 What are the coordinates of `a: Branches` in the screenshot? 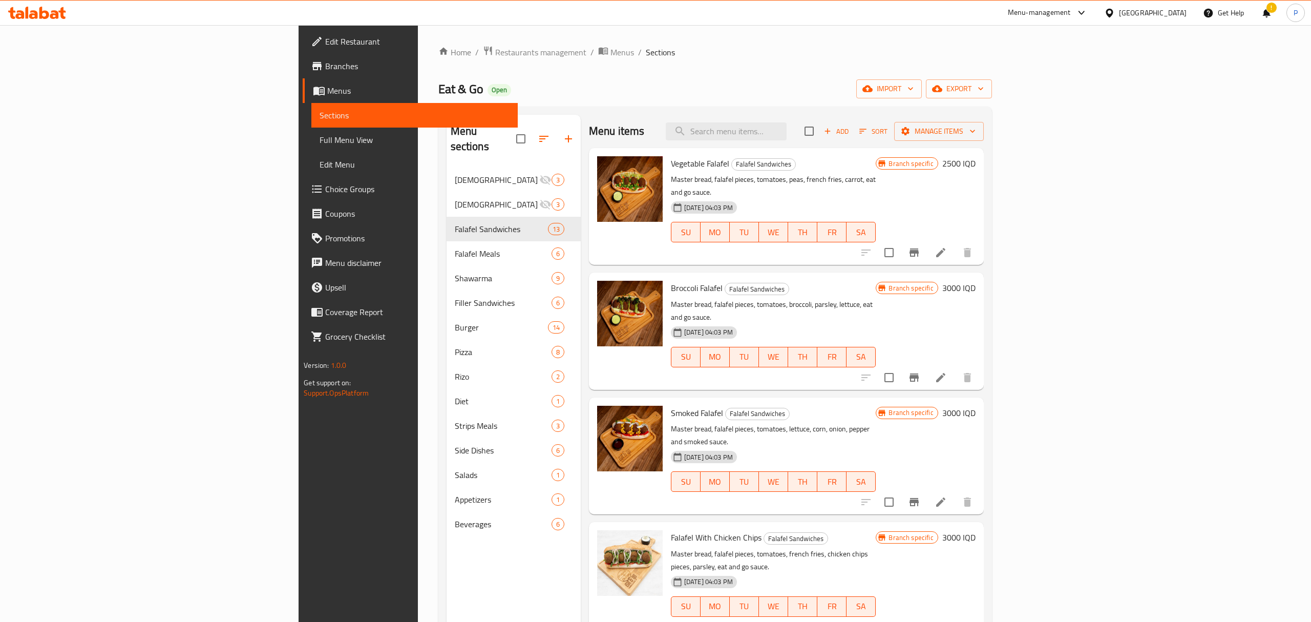 It's located at (410, 66).